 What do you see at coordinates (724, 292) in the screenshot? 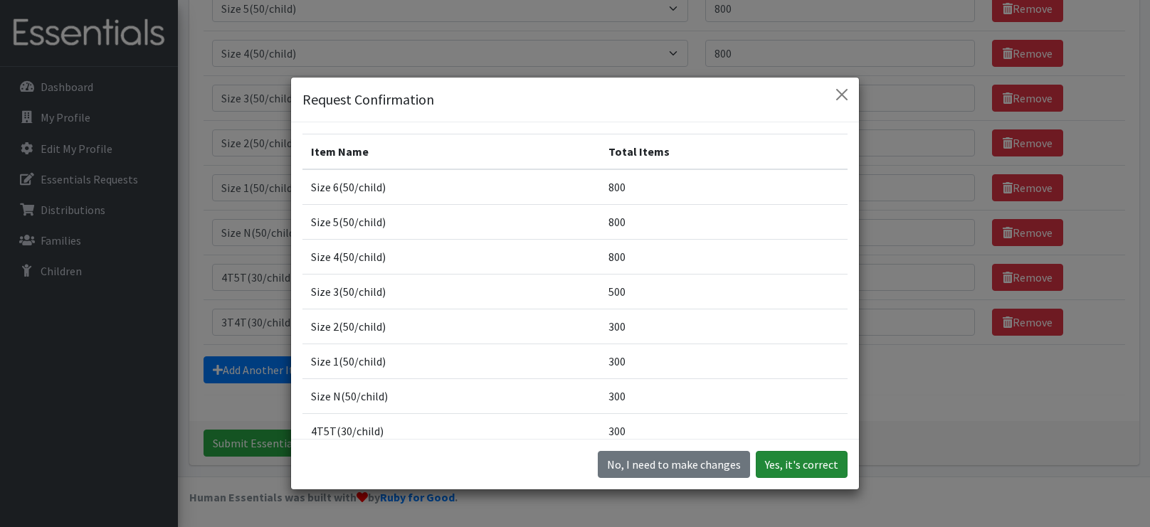
I see `td: 500` at bounding box center [724, 292].